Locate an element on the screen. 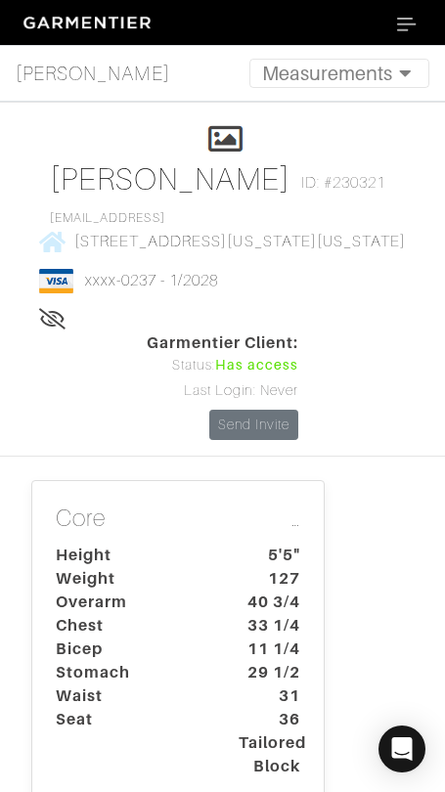 This screenshot has height=792, width=445. dt: Chest is located at coordinates (132, 626).